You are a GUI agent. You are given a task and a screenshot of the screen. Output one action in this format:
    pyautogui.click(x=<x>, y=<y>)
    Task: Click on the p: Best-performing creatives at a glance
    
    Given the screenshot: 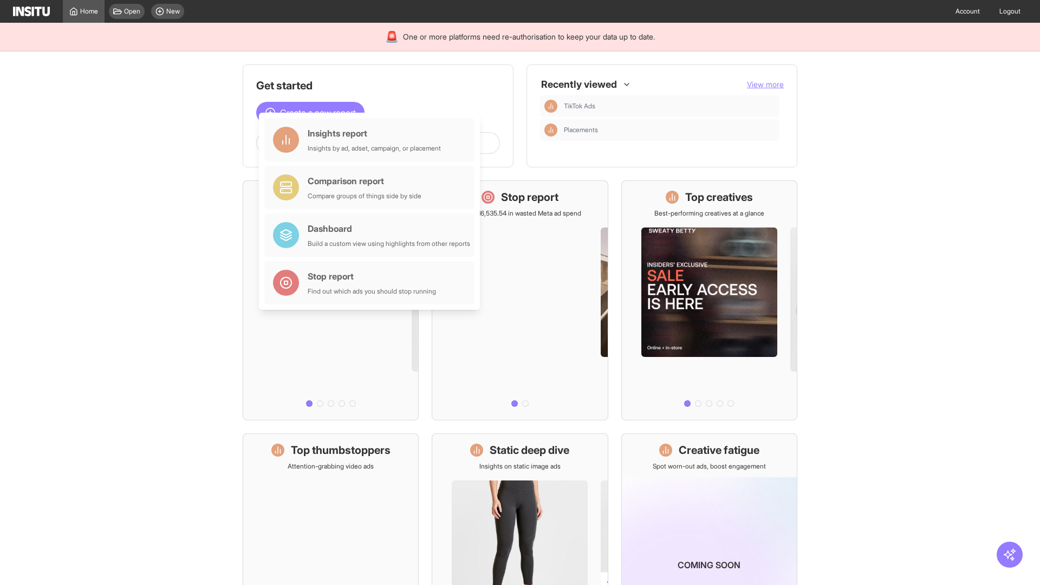 What is the action you would take?
    pyautogui.click(x=709, y=213)
    